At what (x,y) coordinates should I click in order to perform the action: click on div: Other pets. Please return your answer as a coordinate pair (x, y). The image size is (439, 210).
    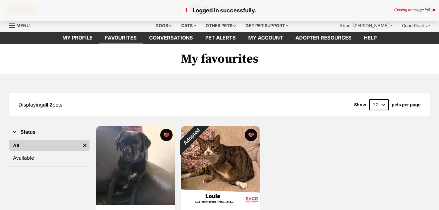
    Looking at the image, I should click on (221, 26).